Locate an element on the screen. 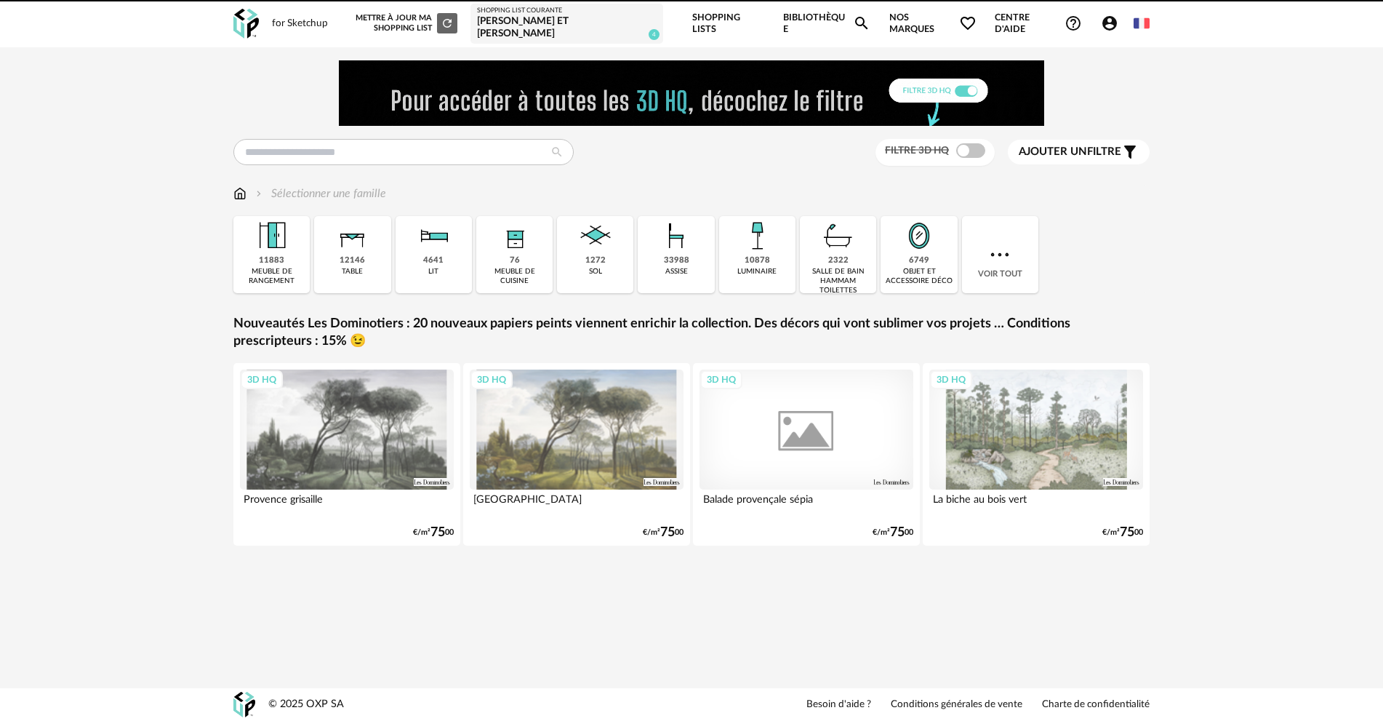 The width and height of the screenshot is (1383, 721). a: Charte de confidentialité is located at coordinates (1096, 705).